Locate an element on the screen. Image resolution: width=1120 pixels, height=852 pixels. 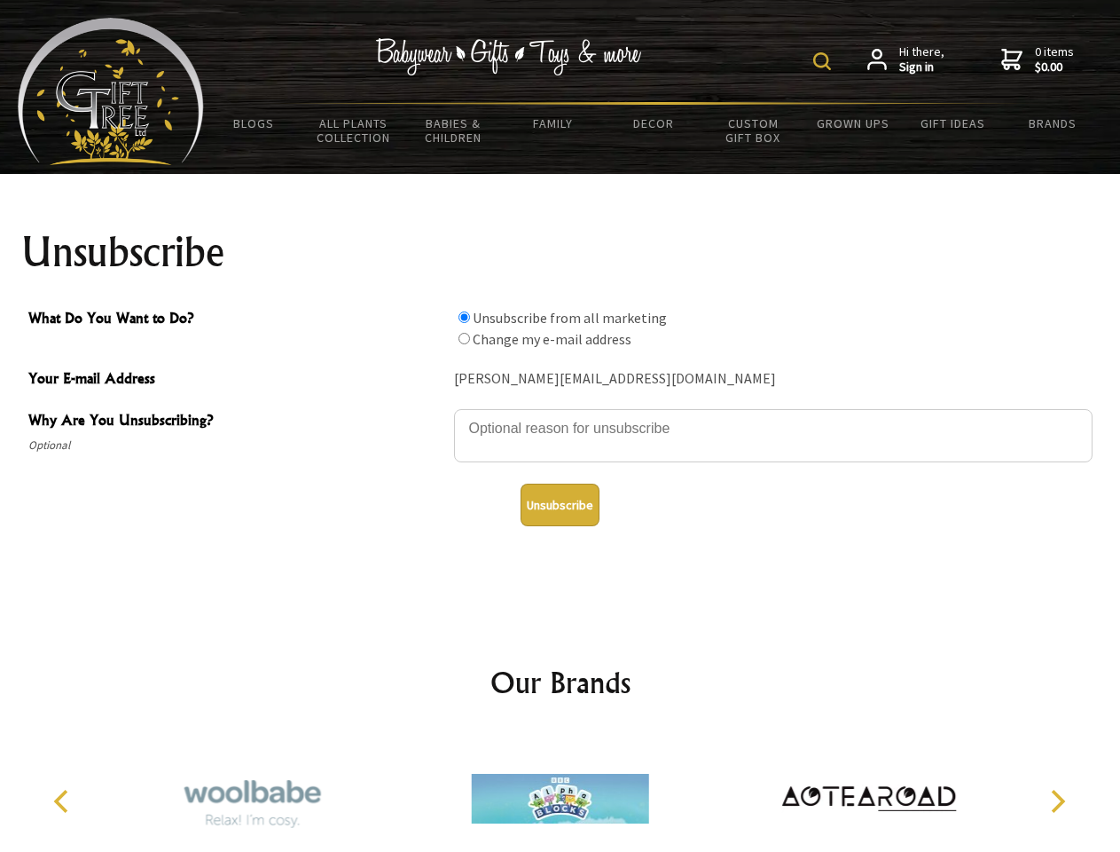
span: Why Are You Unsubscribing? is located at coordinates (237, 421).